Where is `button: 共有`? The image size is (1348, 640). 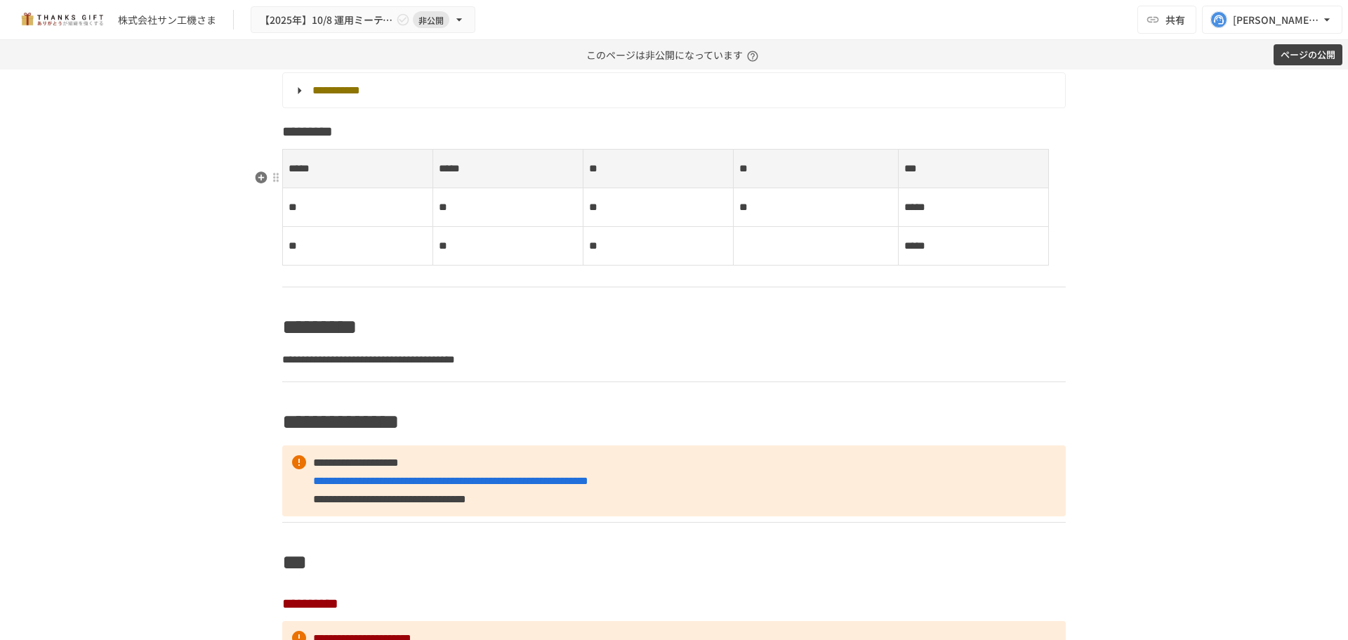 button: 共有 is located at coordinates (1167, 20).